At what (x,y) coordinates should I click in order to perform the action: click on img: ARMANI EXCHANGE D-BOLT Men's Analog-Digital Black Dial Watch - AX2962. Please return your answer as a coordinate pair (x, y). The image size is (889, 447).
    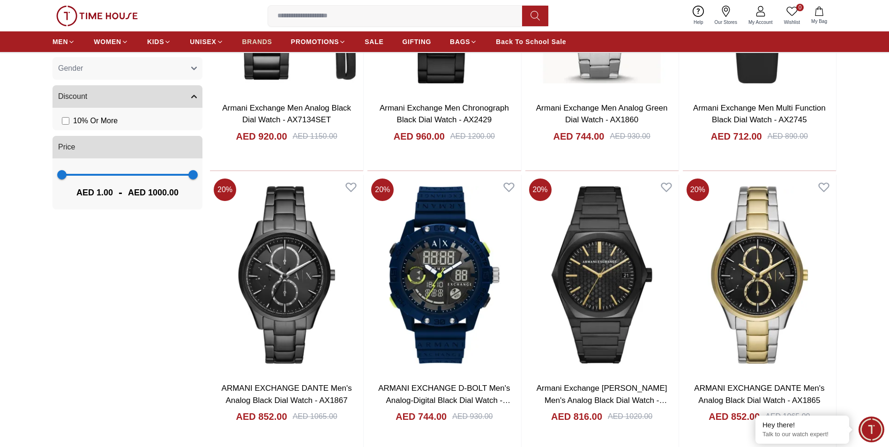
    Looking at the image, I should click on (444, 275).